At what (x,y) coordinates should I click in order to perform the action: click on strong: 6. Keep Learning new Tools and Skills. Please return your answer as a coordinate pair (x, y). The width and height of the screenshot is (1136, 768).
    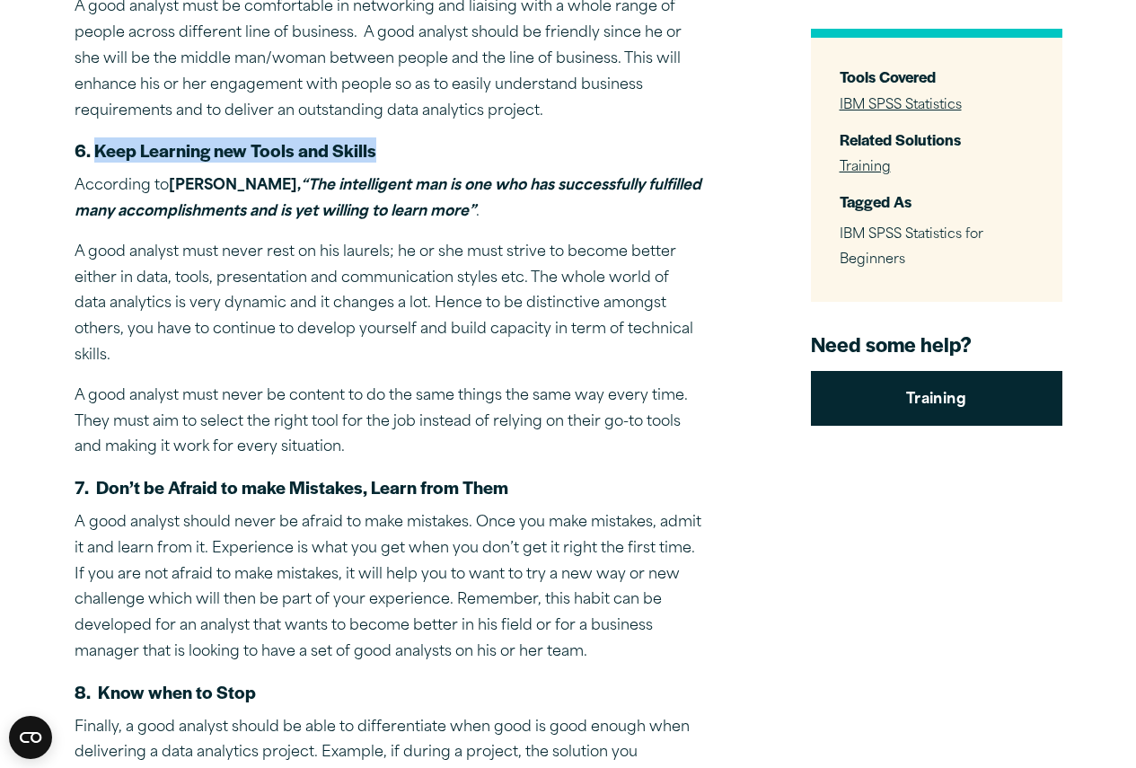
    Looking at the image, I should click on (225, 150).